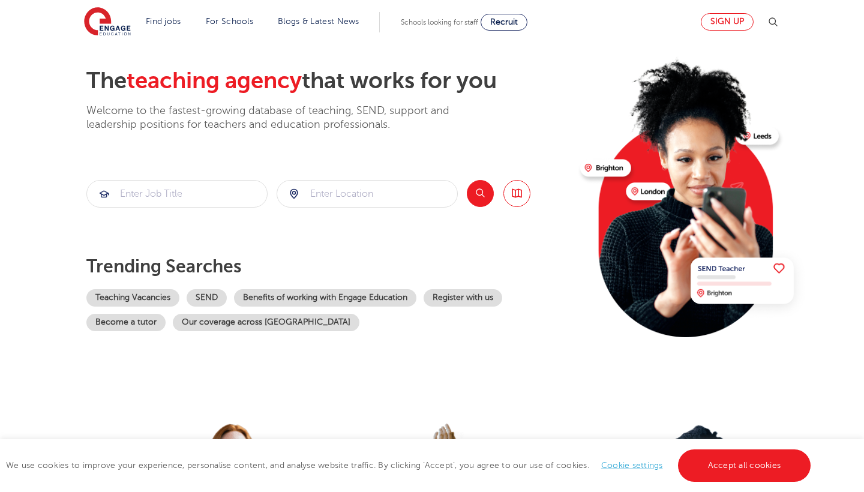 This screenshot has width=864, height=492. I want to click on a: For Schools, so click(229, 21).